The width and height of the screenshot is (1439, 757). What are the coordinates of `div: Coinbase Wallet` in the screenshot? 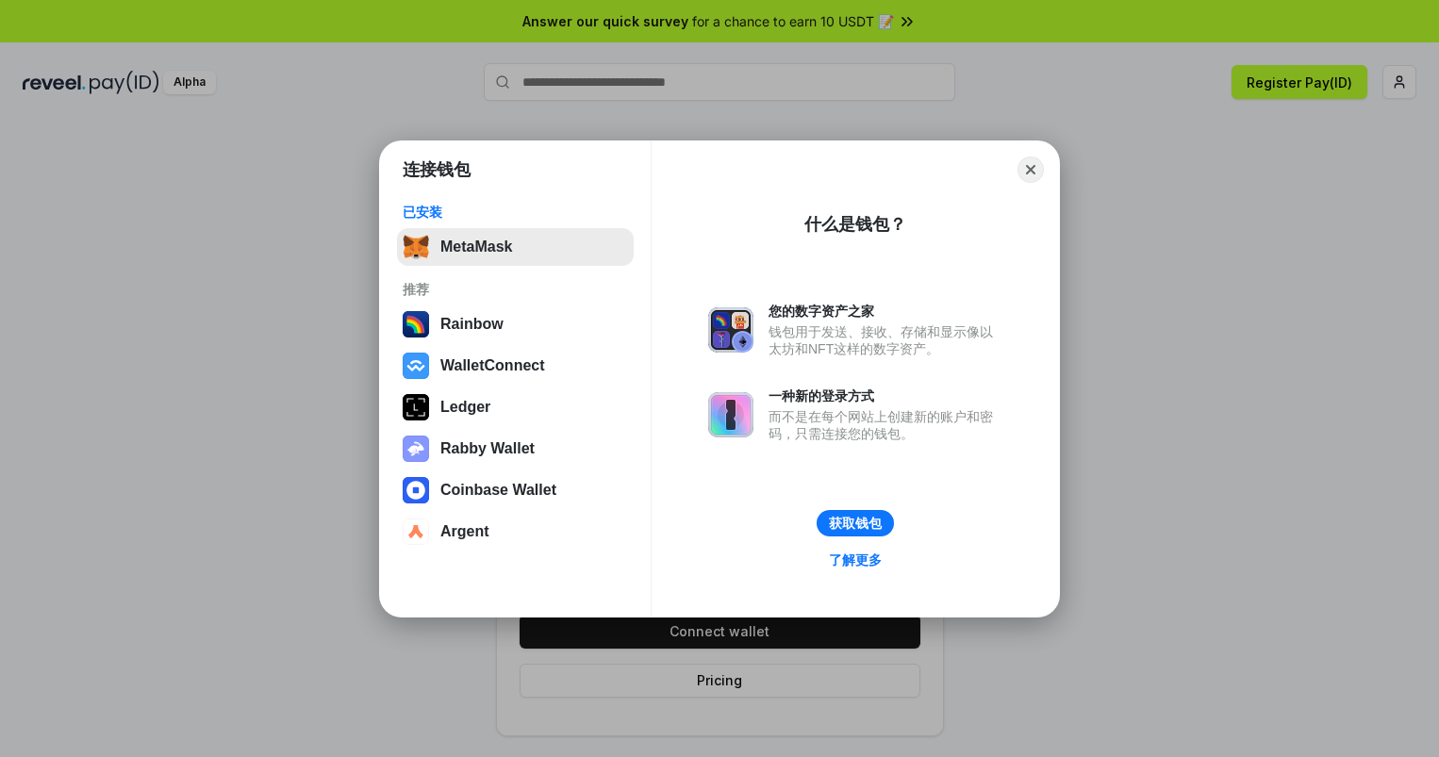 It's located at (498, 490).